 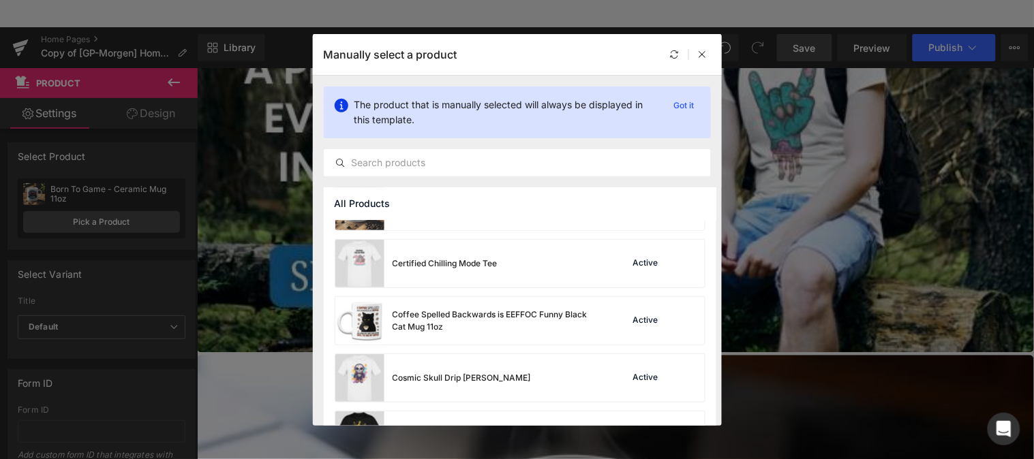 I want to click on div: Coffee Spelled Backwards is EEFFOC Funny Black Cat Mug 11oz, so click(x=495, y=321).